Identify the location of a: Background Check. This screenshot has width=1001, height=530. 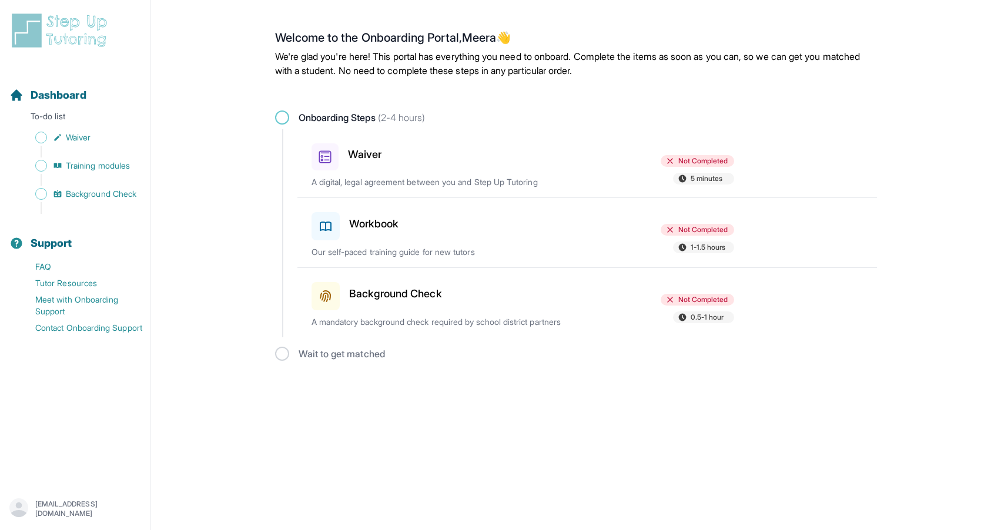
(79, 194).